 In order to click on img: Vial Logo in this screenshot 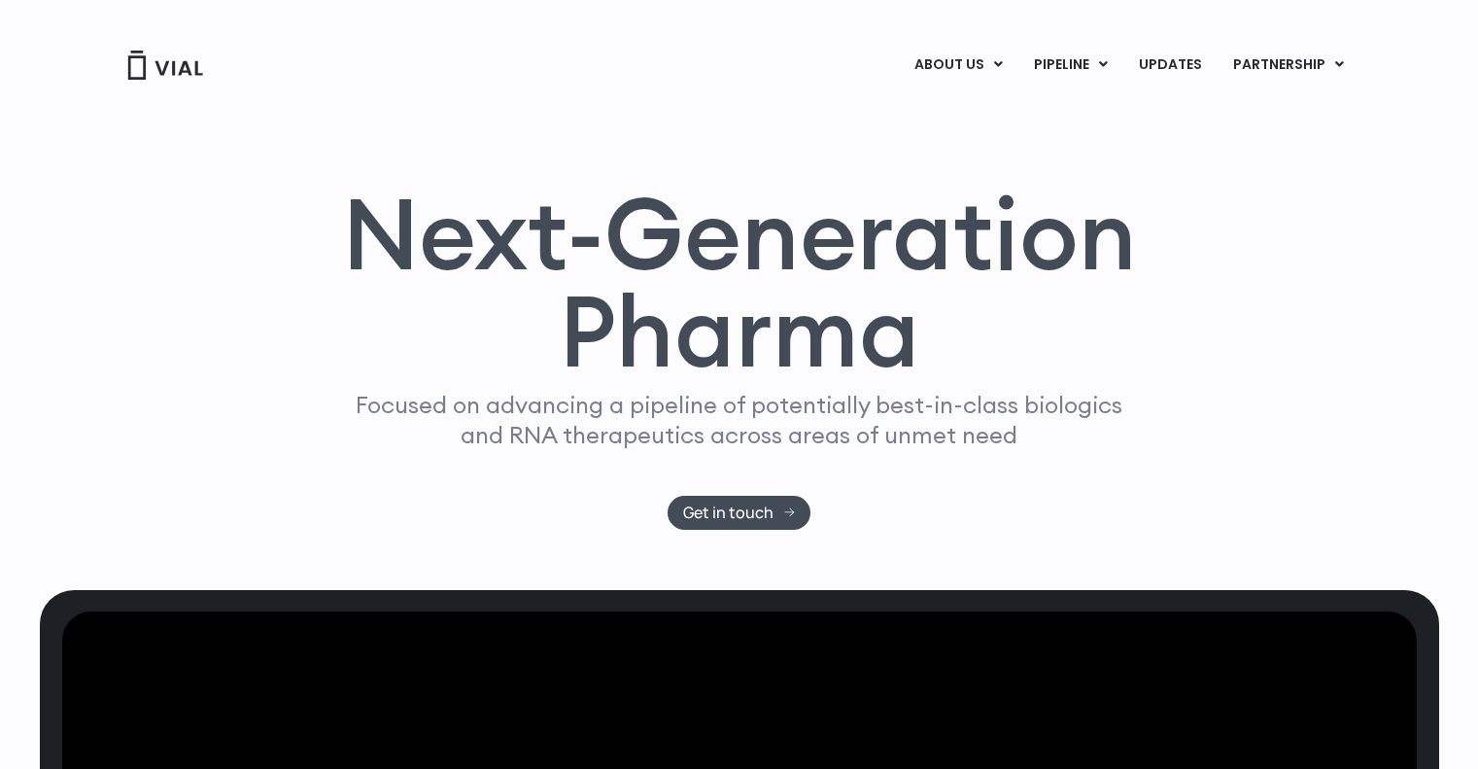, I will do `click(165, 65)`.